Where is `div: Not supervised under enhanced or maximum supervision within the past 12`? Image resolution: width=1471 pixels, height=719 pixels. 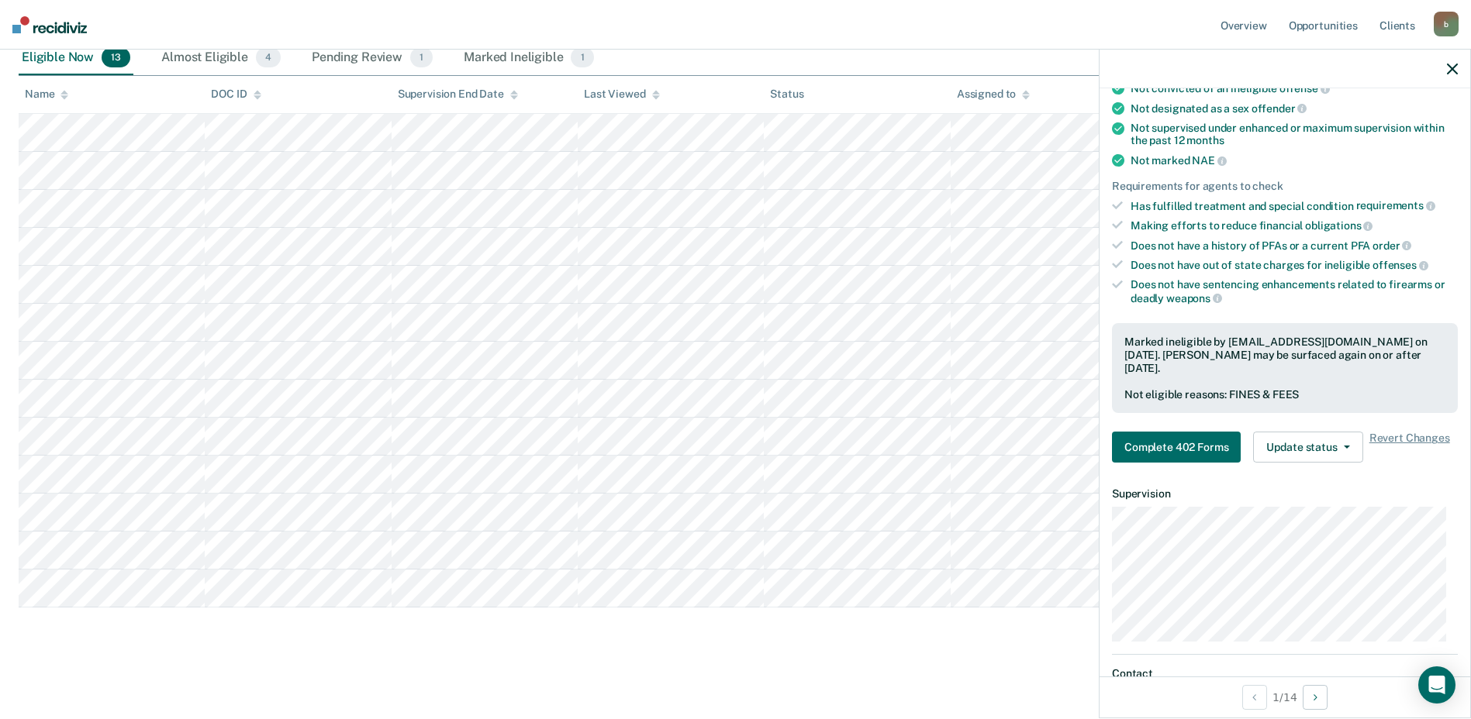 div: Not supervised under enhanced or maximum supervision within the past 12 is located at coordinates (1294, 135).